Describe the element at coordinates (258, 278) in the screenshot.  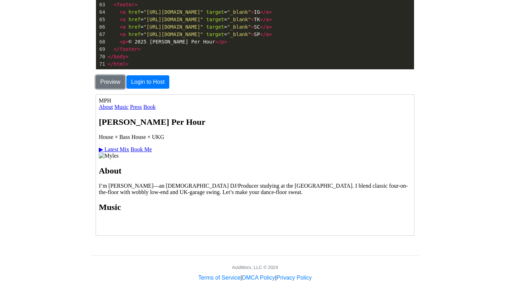
I see `a: DMCA Policy` at that location.